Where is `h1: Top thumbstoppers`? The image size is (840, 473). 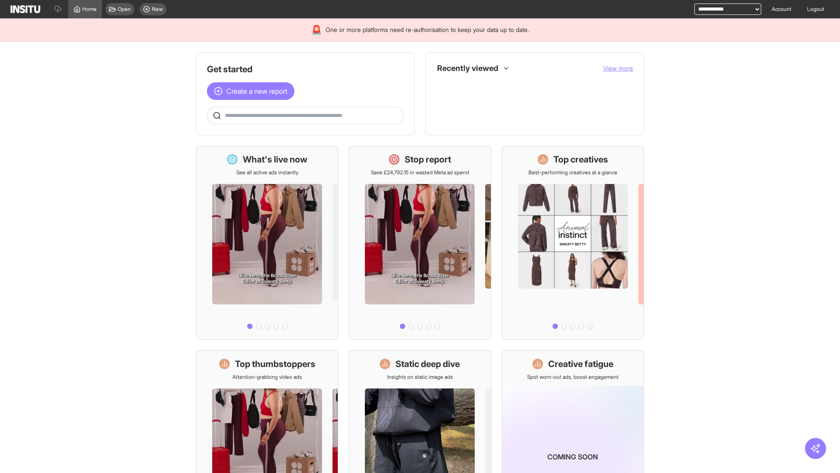
h1: Top thumbstoppers is located at coordinates (275, 364).